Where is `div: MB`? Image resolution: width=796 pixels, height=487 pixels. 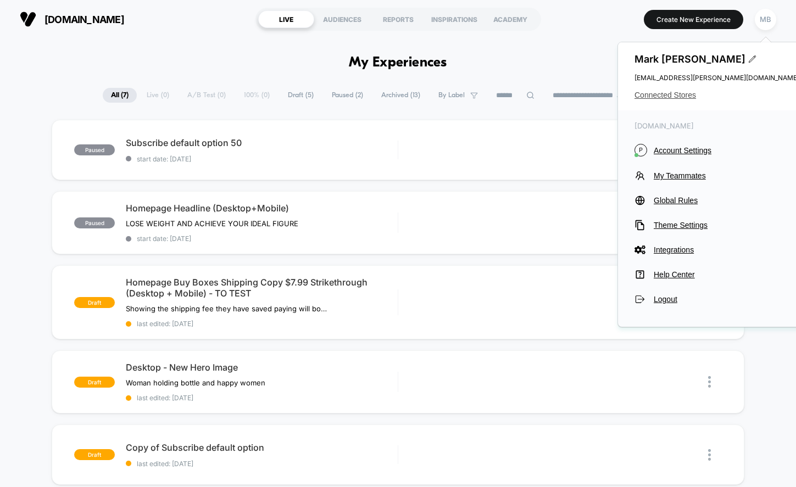
div: MB is located at coordinates (765, 19).